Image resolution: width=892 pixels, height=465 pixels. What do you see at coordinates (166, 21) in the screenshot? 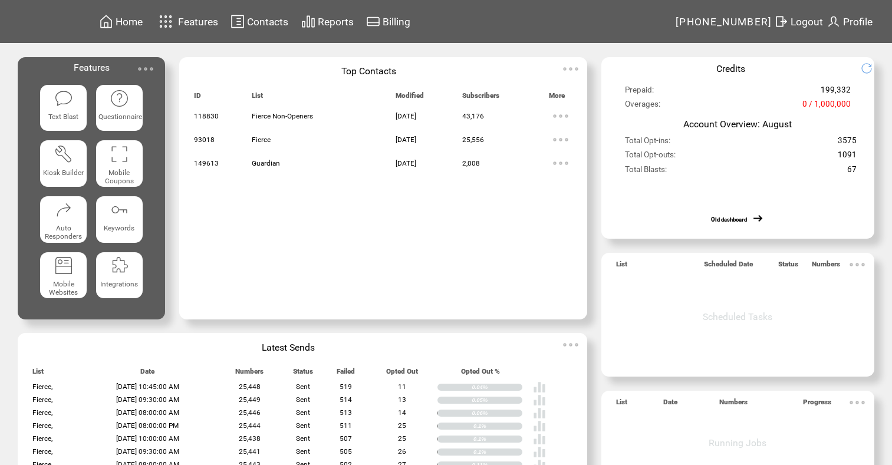
I see `img: features.svg` at bounding box center [166, 21].